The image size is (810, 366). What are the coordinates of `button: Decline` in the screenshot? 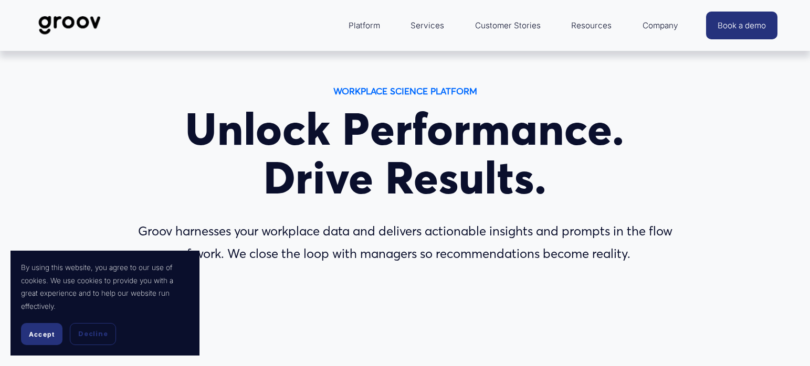 It's located at (93, 334).